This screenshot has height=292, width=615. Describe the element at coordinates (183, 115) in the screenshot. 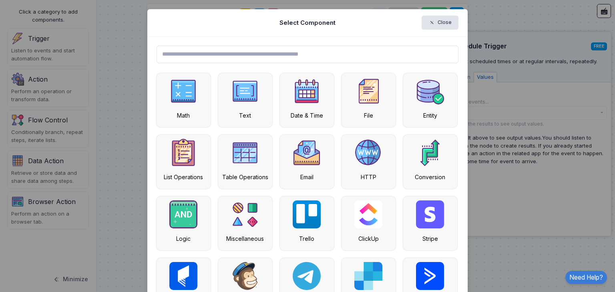

I see `div: Math` at that location.